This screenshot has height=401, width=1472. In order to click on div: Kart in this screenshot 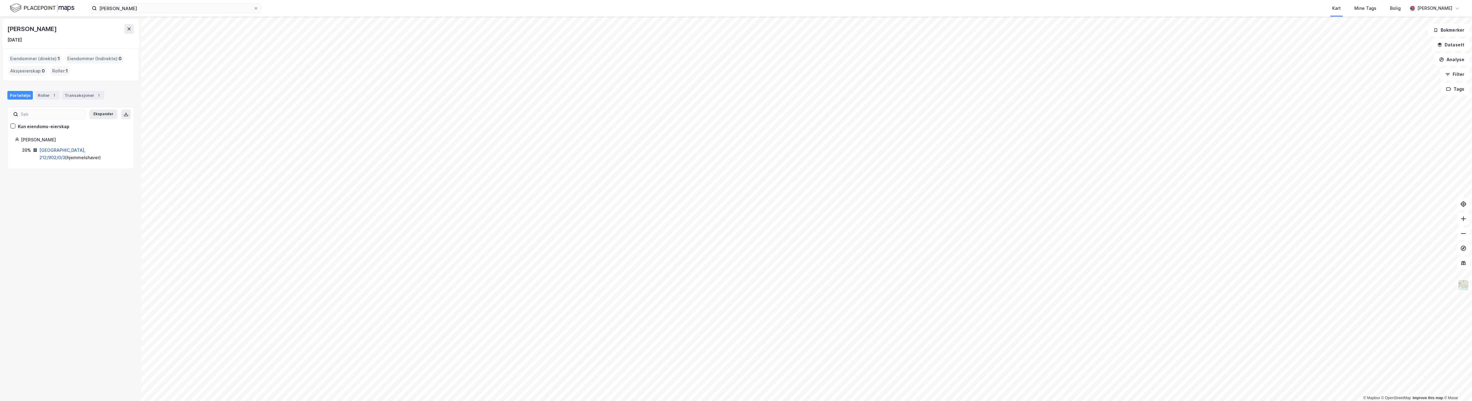, I will do `click(1336, 8)`.